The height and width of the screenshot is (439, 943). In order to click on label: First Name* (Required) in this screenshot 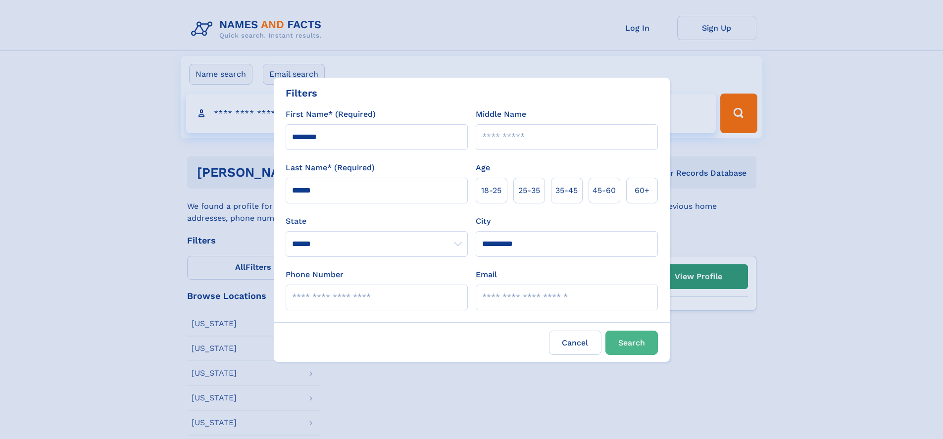, I will do `click(330, 114)`.